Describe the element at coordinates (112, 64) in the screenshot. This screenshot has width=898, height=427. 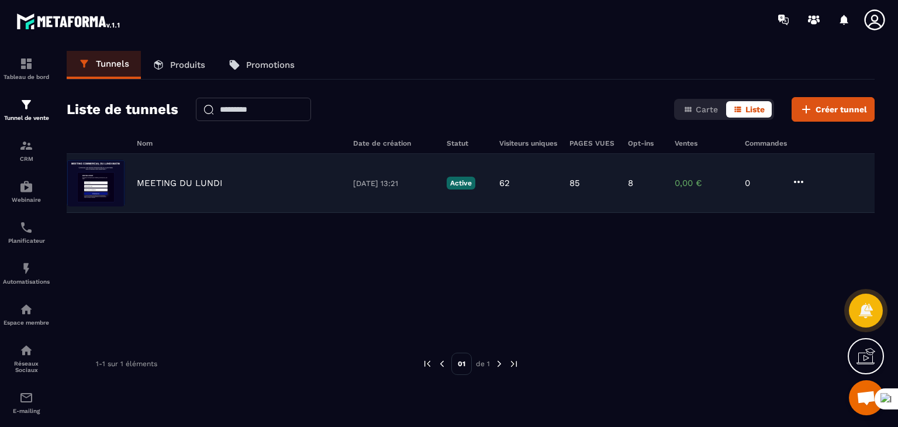
I see `p: Tunnels` at that location.